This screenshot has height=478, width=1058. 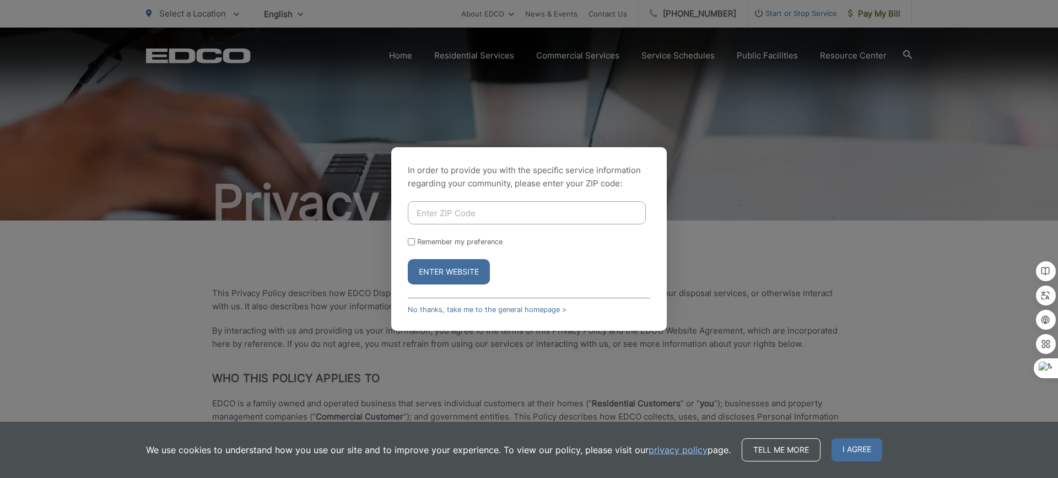 What do you see at coordinates (781, 450) in the screenshot?
I see `a: Tell me more` at bounding box center [781, 450].